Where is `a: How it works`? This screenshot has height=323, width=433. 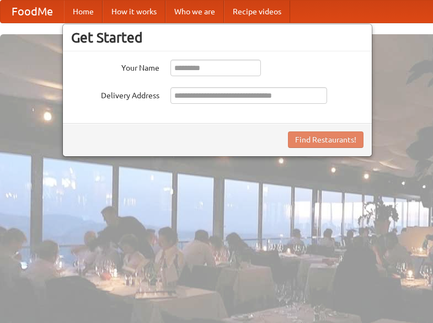 a: How it works is located at coordinates (134, 12).